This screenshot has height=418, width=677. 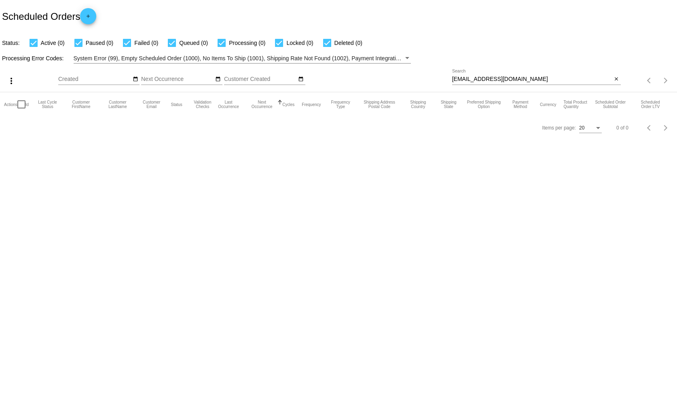 I want to click on input: Customer Created, so click(x=261, y=79).